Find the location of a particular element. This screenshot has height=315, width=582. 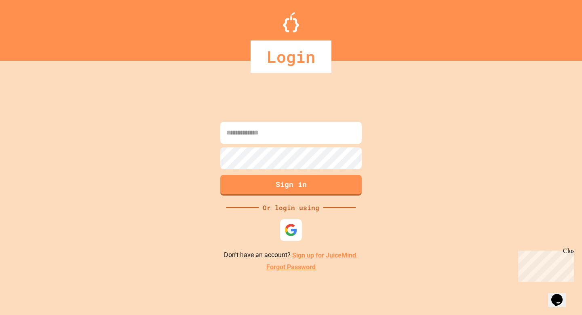

button: Sign in is located at coordinates (291, 185).